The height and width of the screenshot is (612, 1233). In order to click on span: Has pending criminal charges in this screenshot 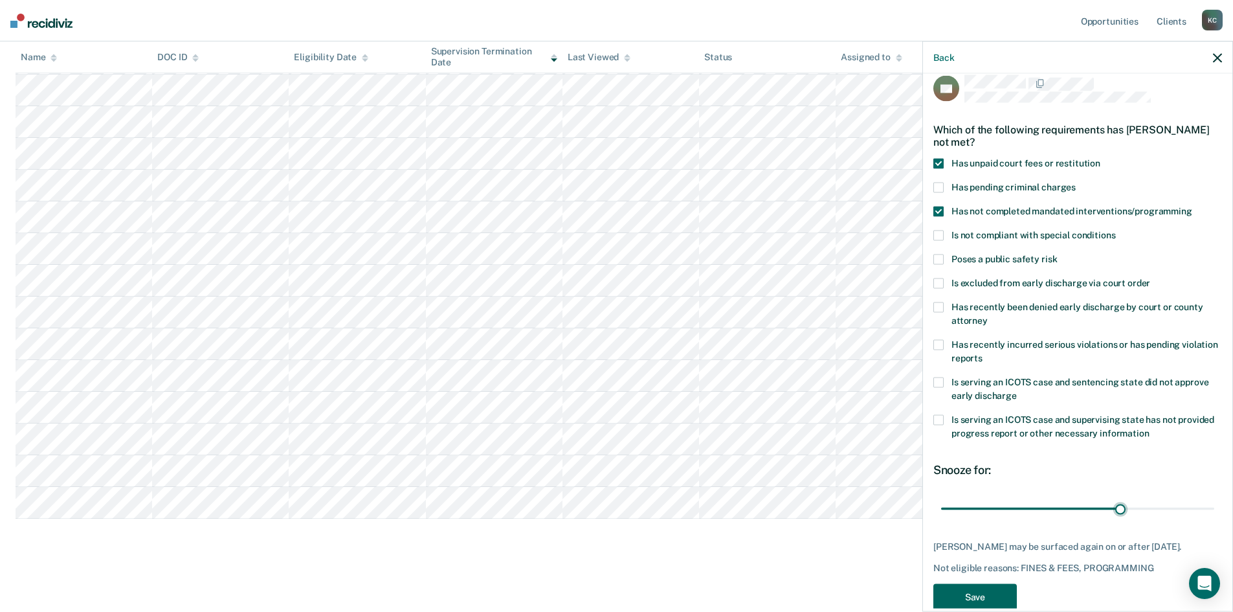, I will do `click(1014, 187)`.